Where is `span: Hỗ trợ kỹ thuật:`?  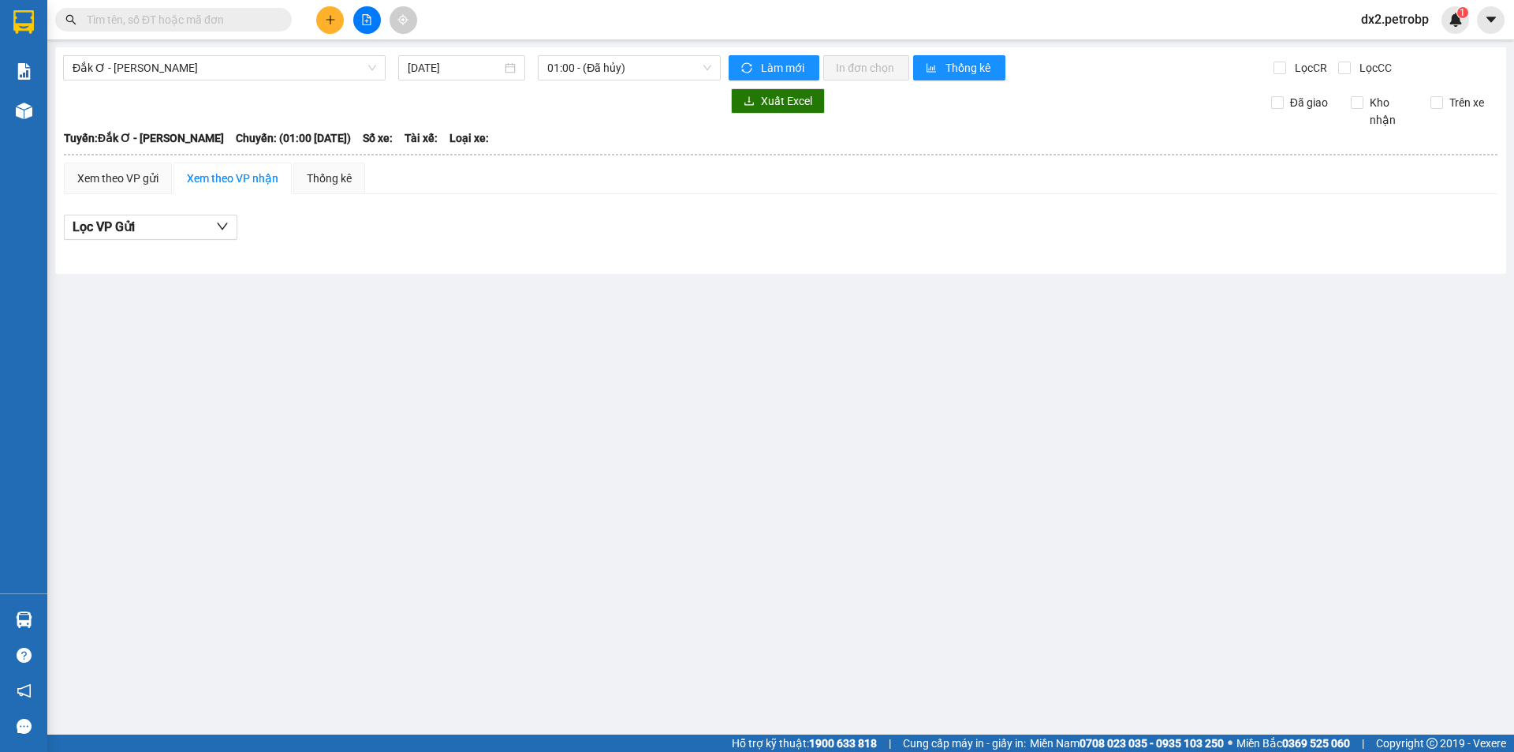
span: Hỗ trợ kỹ thuật: is located at coordinates (804, 743).